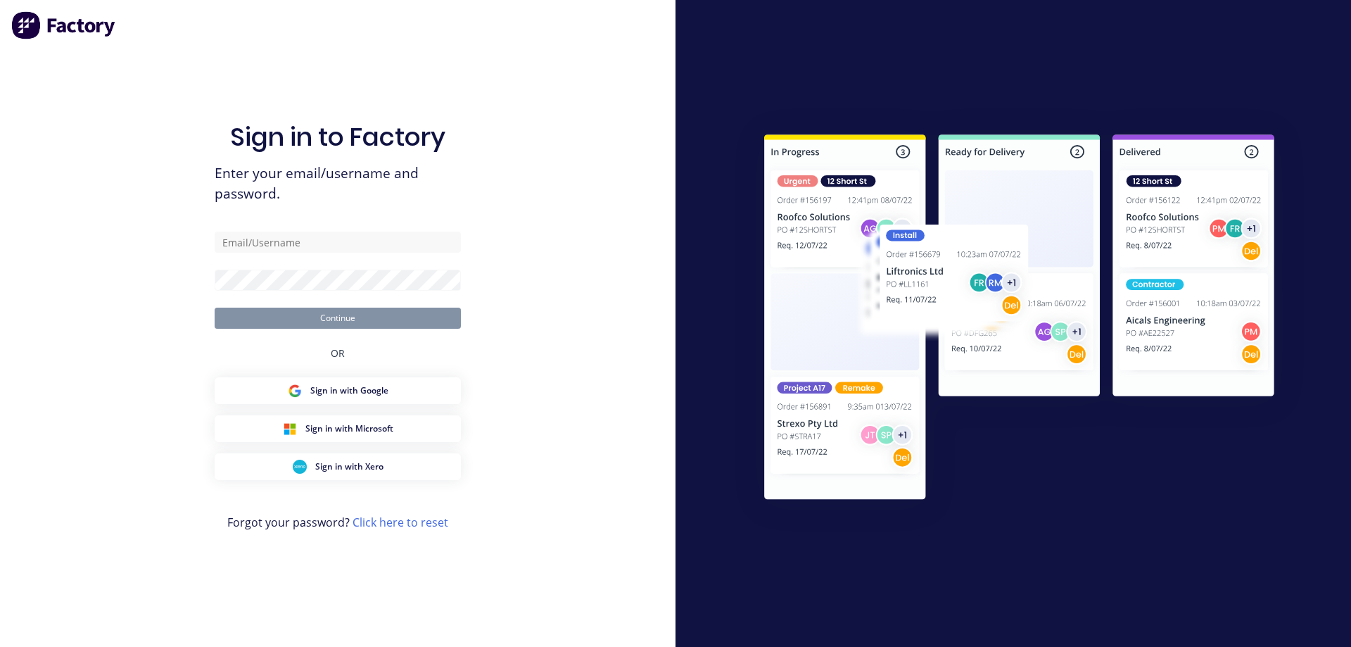 The width and height of the screenshot is (1351, 647). What do you see at coordinates (349, 391) in the screenshot?
I see `span: Sign in with Google` at bounding box center [349, 391].